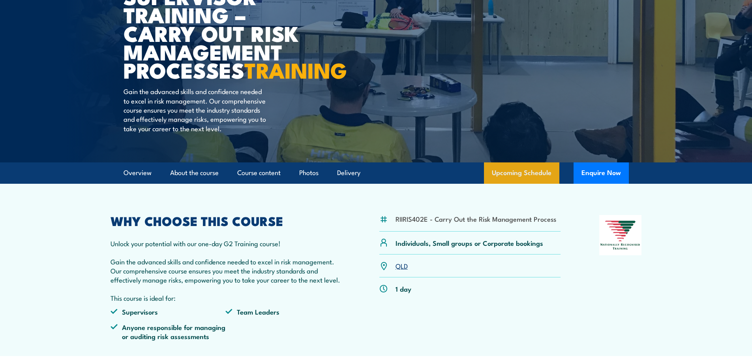 The height and width of the screenshot is (360, 752). What do you see at coordinates (476, 218) in the screenshot?
I see `li: RIIRIS402E - Carry Out the Risk Management Process` at bounding box center [476, 218].